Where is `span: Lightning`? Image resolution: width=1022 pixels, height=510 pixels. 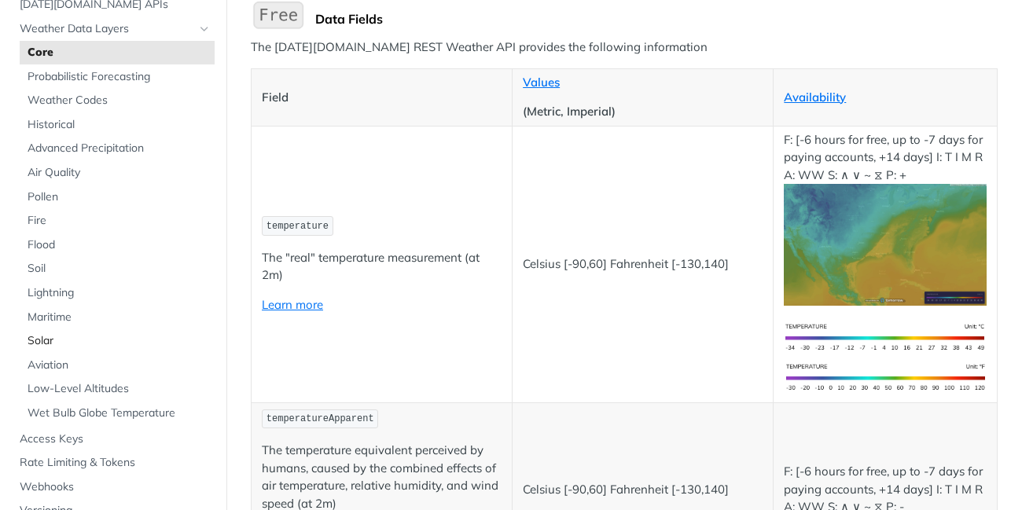 span: Lightning is located at coordinates (119, 293).